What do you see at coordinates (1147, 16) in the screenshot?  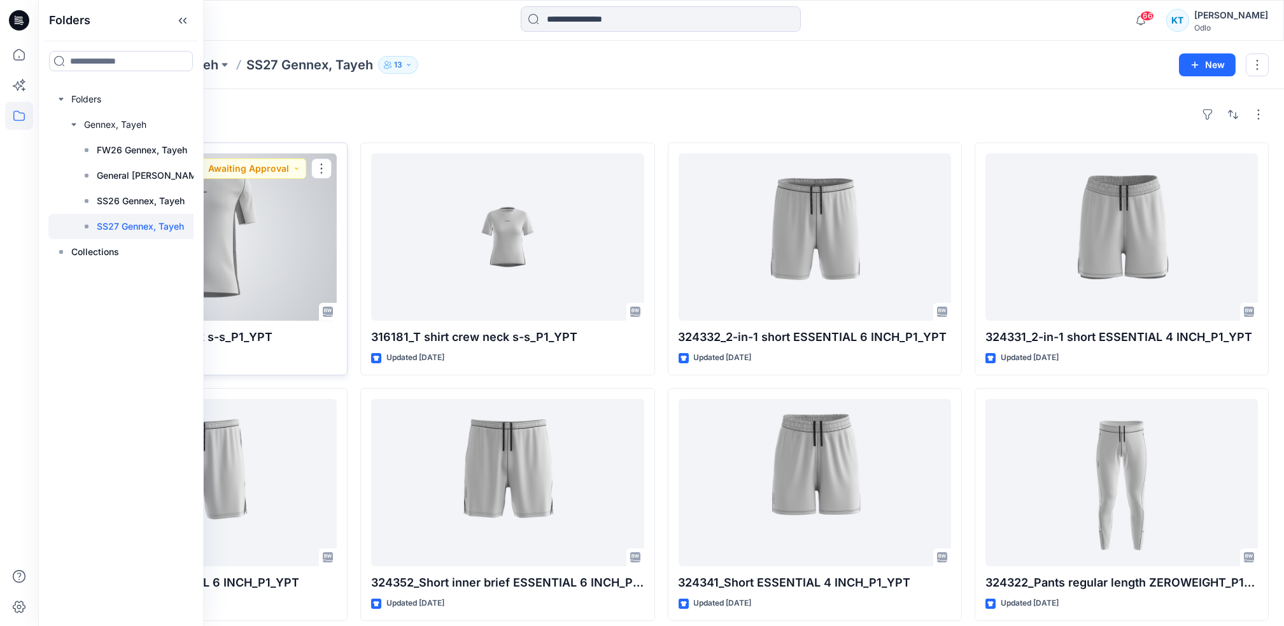 I see `span: 66` at bounding box center [1147, 16].